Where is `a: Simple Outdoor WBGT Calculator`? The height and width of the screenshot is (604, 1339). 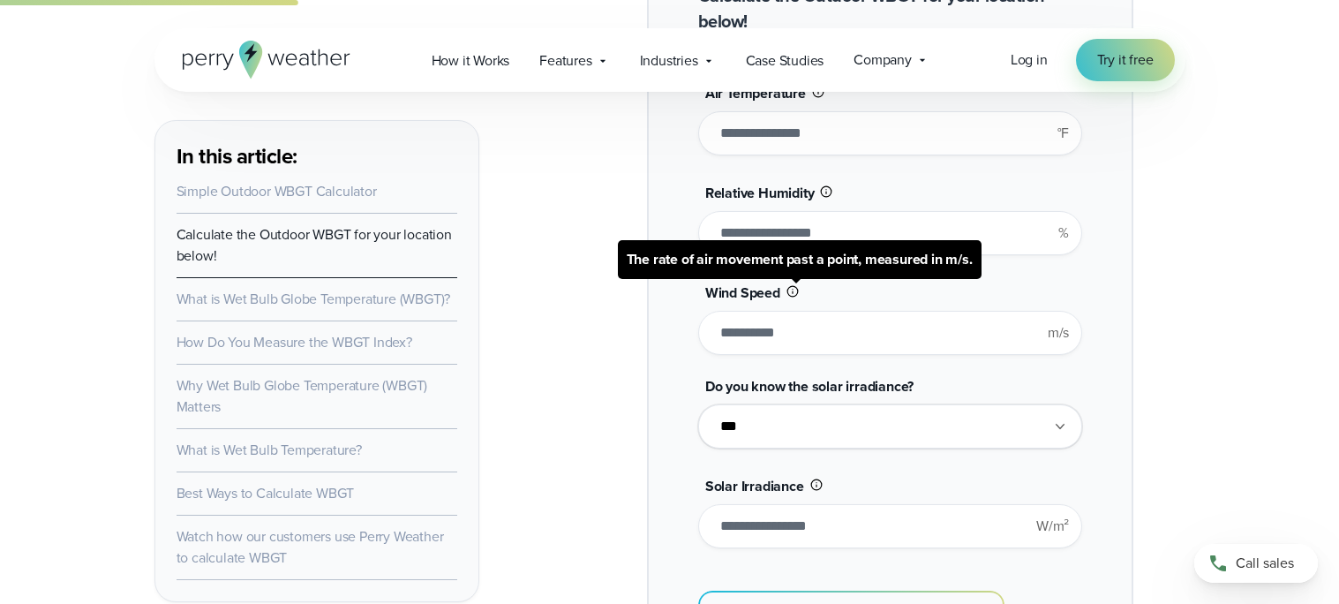
a: Simple Outdoor WBGT Calculator is located at coordinates (276, 191).